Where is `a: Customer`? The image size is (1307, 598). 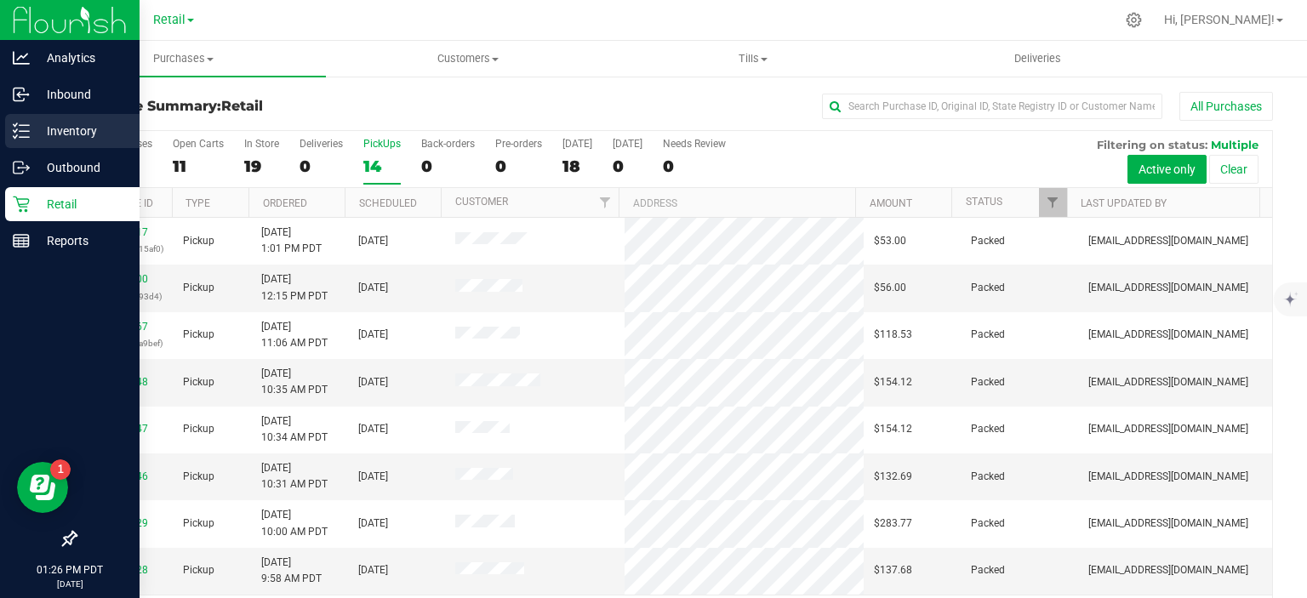 a: Customer is located at coordinates (482, 202).